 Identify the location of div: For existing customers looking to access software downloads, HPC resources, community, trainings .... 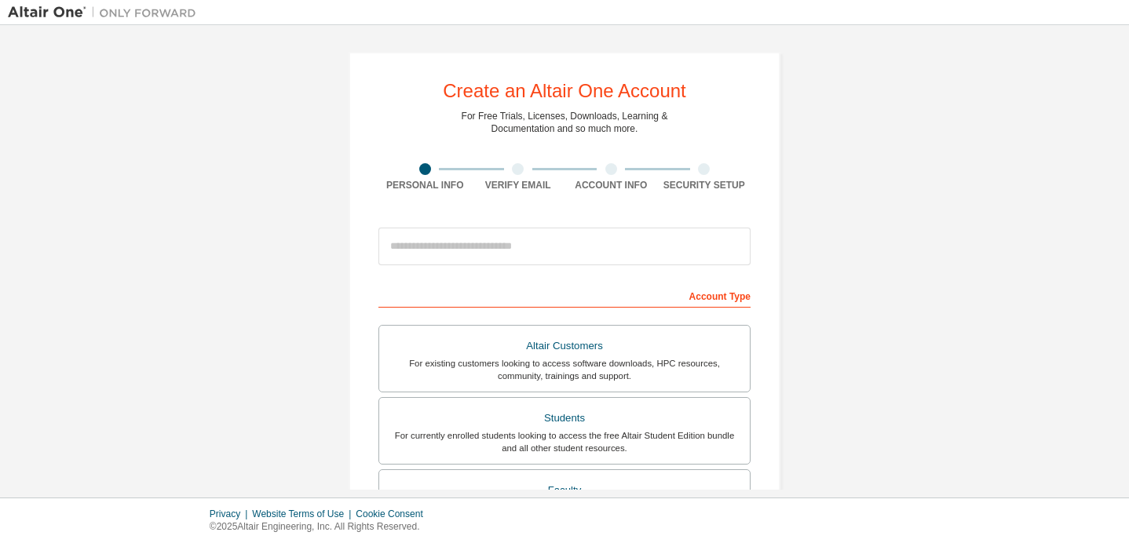
(565, 370).